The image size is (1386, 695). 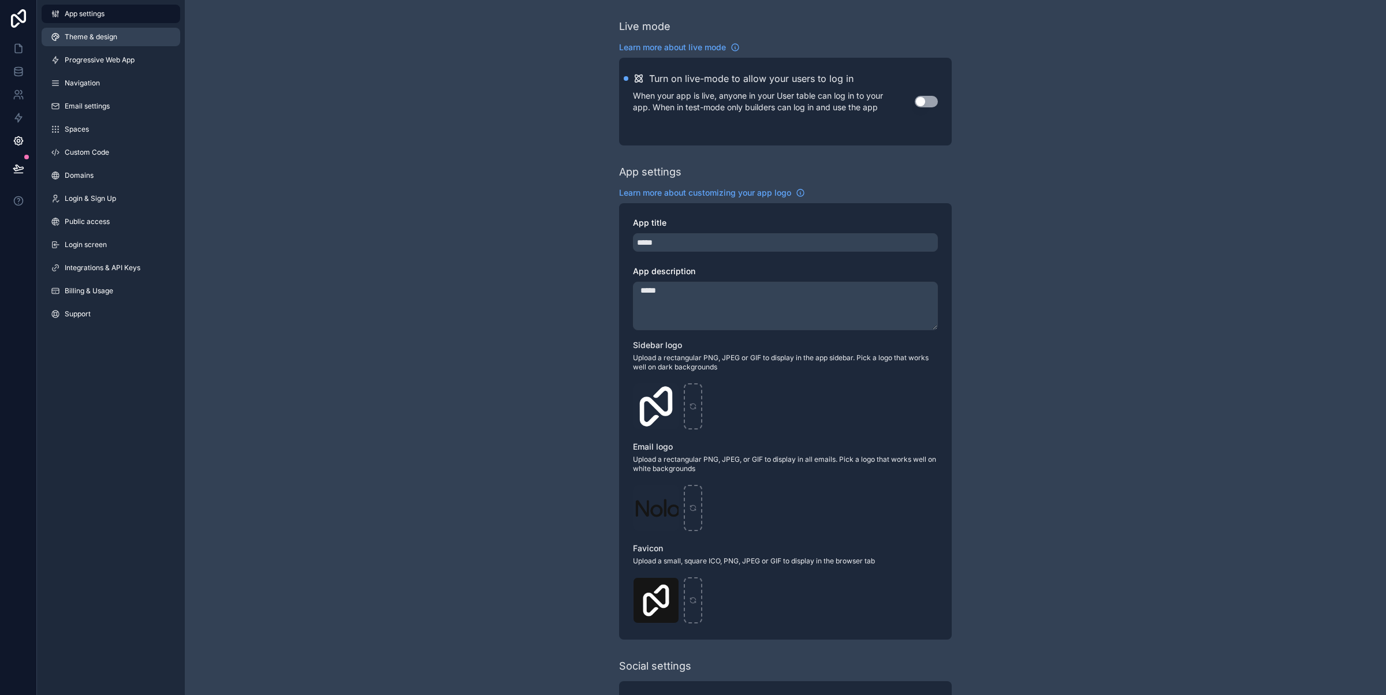 What do you see at coordinates (85, 245) in the screenshot?
I see `span: Login screen` at bounding box center [85, 245].